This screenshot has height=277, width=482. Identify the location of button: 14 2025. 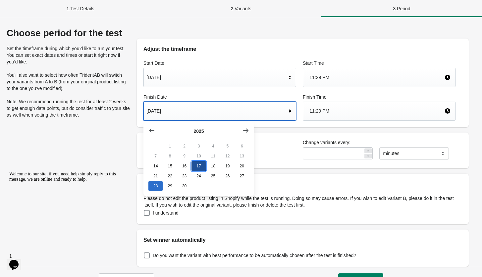
(156, 166).